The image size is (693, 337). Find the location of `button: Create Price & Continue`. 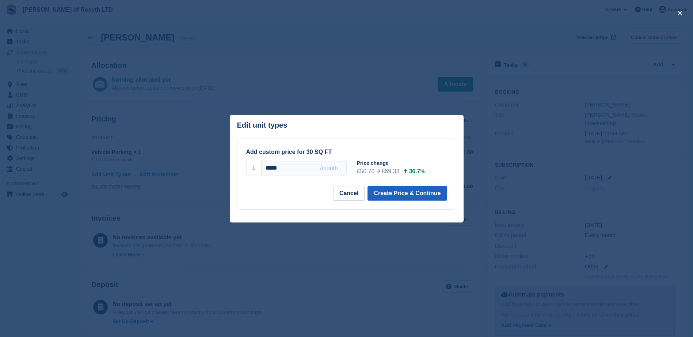

button: Create Price & Continue is located at coordinates (407, 194).